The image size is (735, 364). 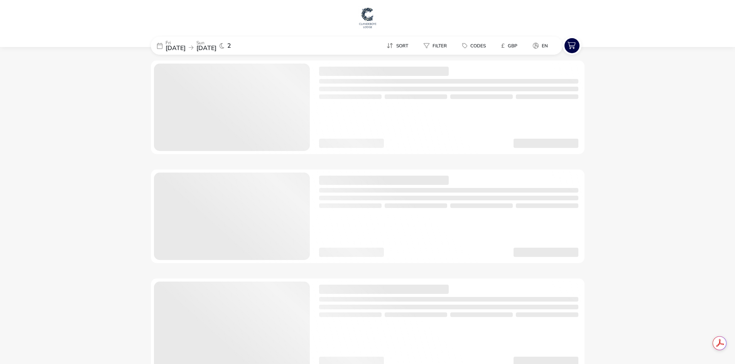 I want to click on naf-pibe-menu-bar-item: en, so click(x=541, y=46).